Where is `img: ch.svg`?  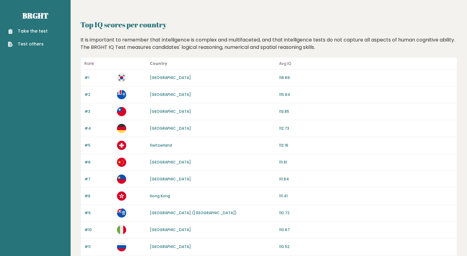
img: ch.svg is located at coordinates (121, 145).